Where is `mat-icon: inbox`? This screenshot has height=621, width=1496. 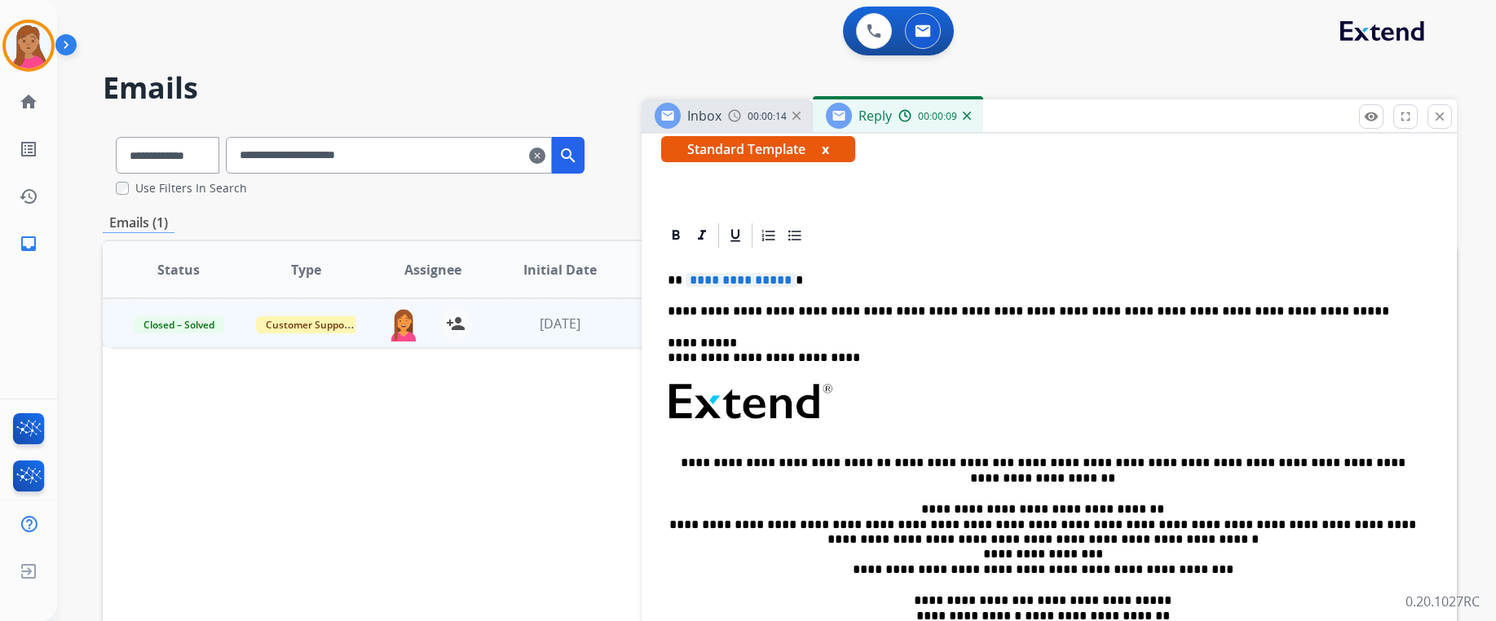 mat-icon: inbox is located at coordinates (29, 244).